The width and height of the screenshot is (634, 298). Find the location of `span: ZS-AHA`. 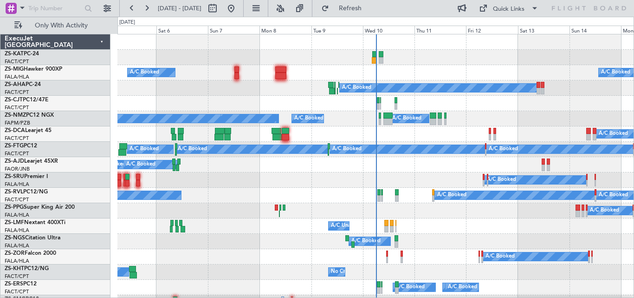

span: ZS-AHA is located at coordinates (15, 85).